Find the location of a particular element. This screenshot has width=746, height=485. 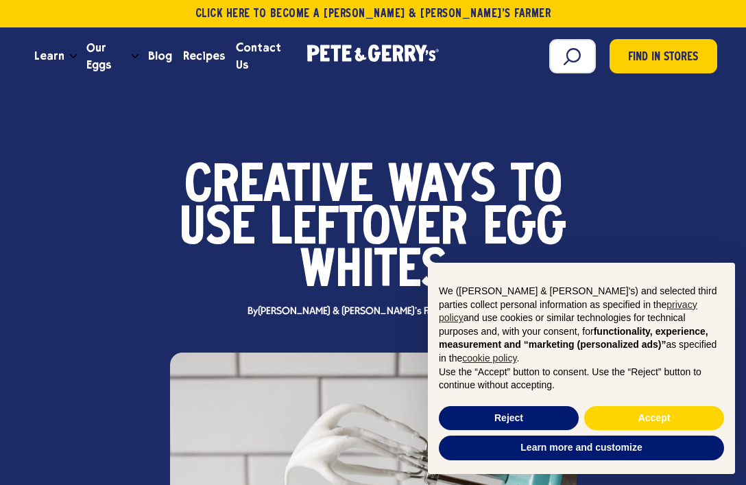

button: Open the dropdown menu for Our Eggs is located at coordinates (135, 56).